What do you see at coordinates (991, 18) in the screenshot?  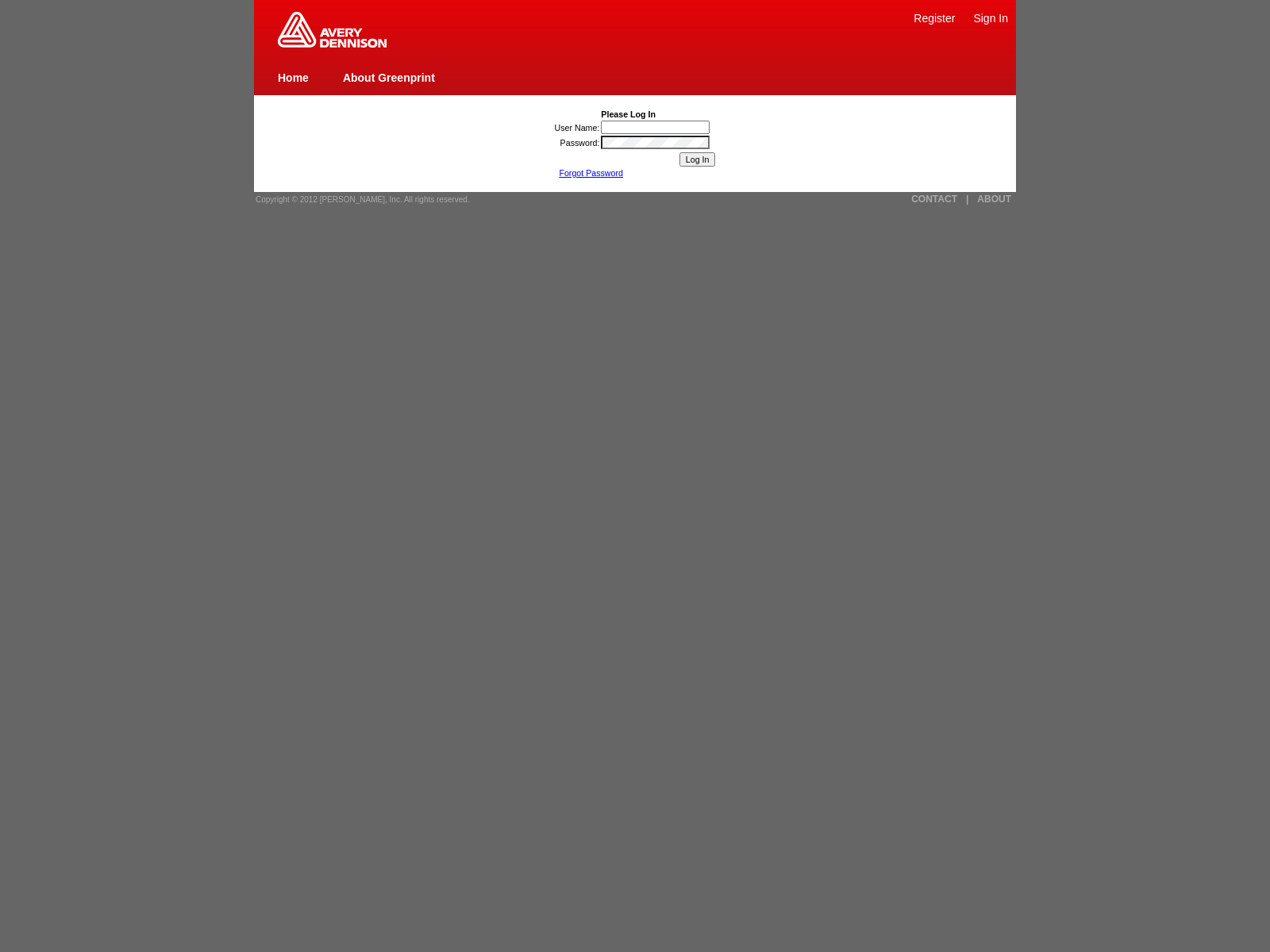 I see `a: Sign In` at bounding box center [991, 18].